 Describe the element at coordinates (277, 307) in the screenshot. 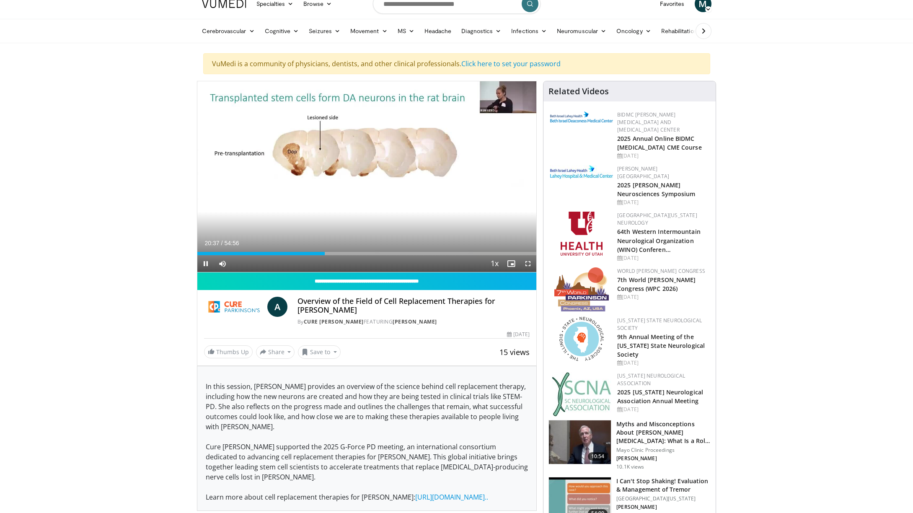

I see `span: A` at that location.